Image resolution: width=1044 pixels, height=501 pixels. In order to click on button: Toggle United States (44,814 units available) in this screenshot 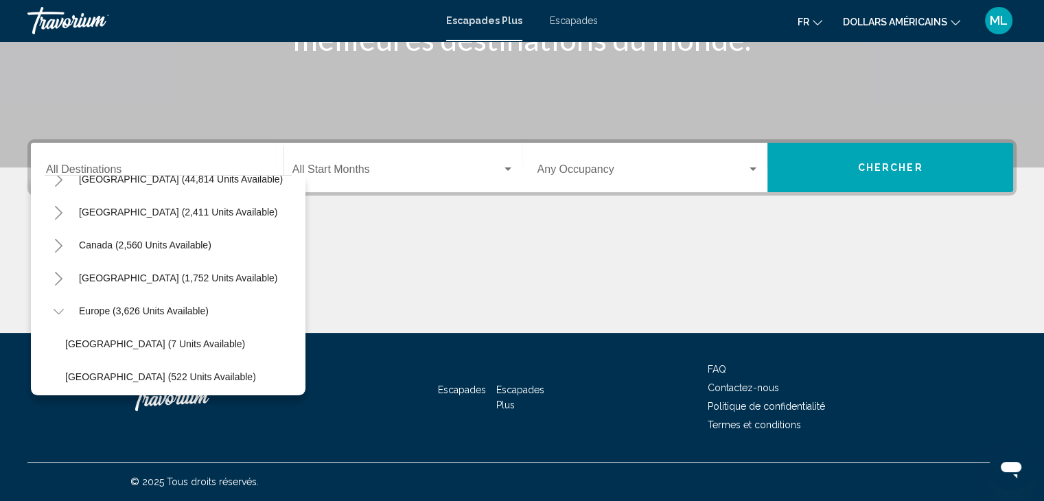, I will do `click(58, 179)`.